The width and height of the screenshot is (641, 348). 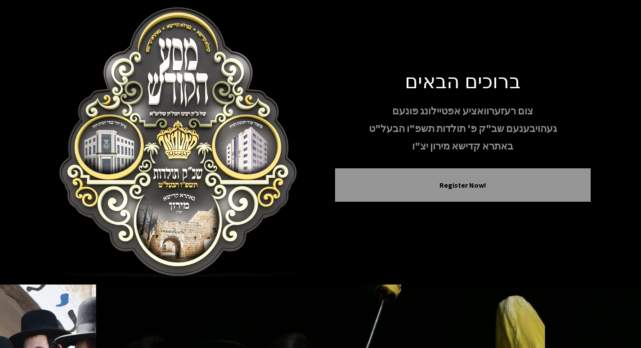 I want to click on img: Meron Toldos Logo, so click(x=179, y=142).